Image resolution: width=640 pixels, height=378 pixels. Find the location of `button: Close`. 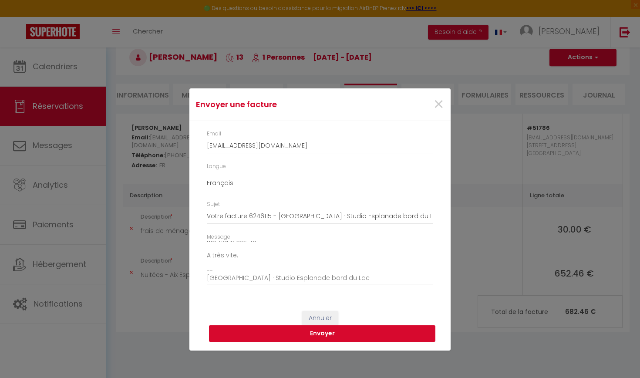

button: Close is located at coordinates (438, 104).